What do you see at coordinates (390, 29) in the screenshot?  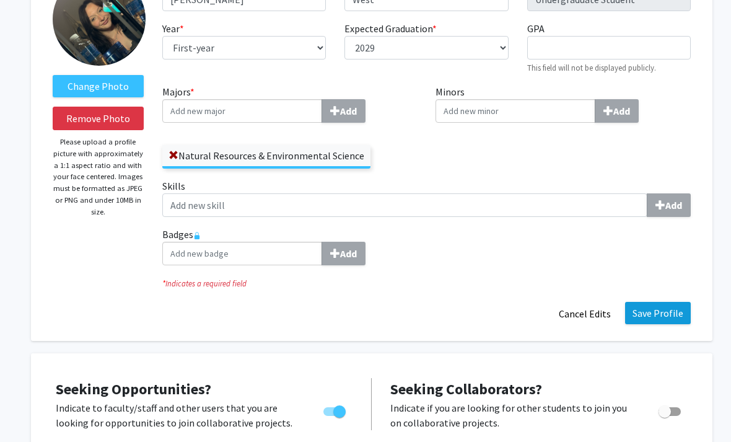 I see `label: Expected Graduation` at bounding box center [390, 29].